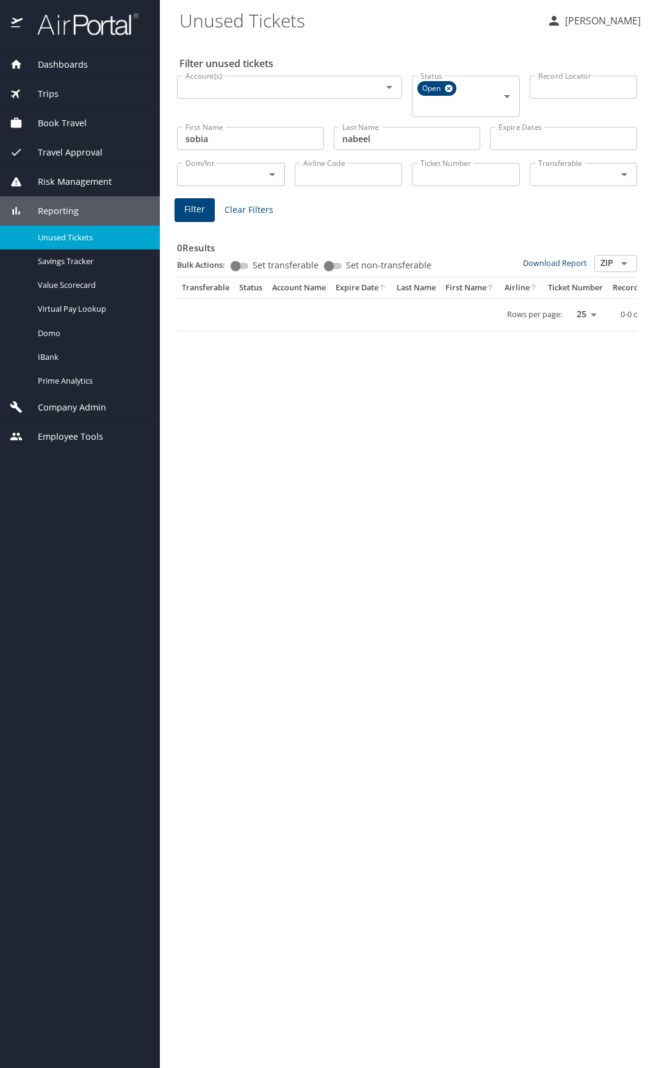  I want to click on select: rows per page, so click(584, 315).